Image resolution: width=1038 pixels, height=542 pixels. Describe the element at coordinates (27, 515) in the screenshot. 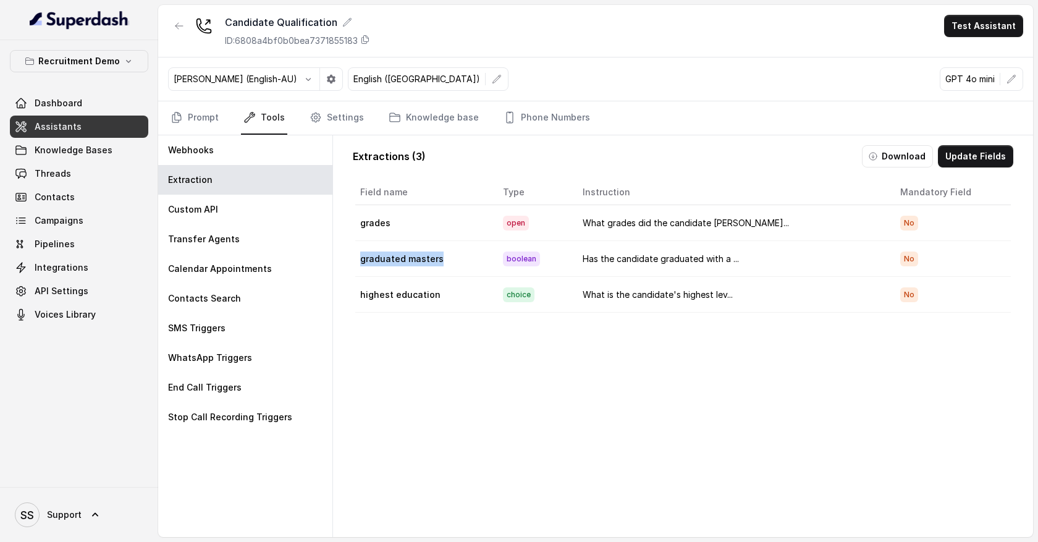

I see `text: SS` at that location.